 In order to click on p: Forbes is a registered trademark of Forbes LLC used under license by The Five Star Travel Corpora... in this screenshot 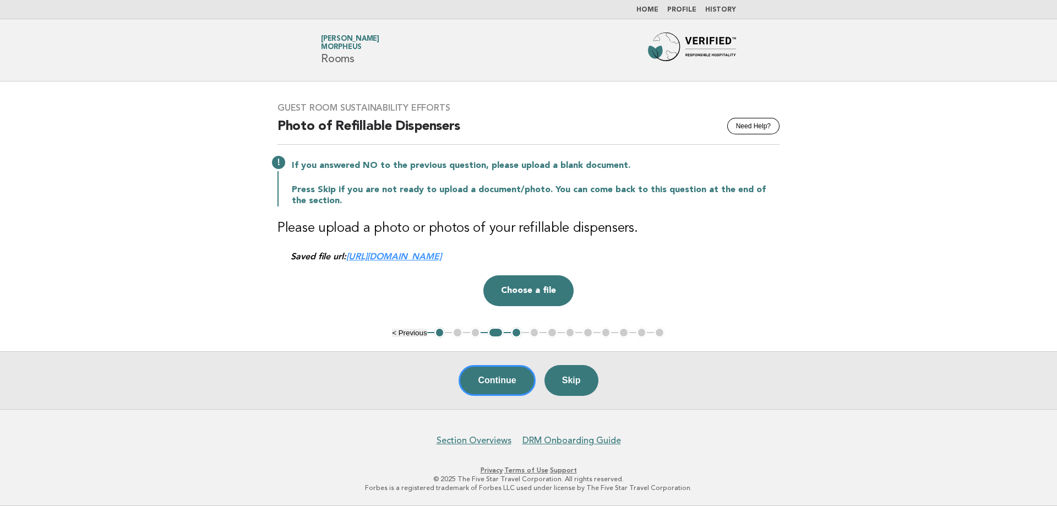, I will do `click(529, 488)`.